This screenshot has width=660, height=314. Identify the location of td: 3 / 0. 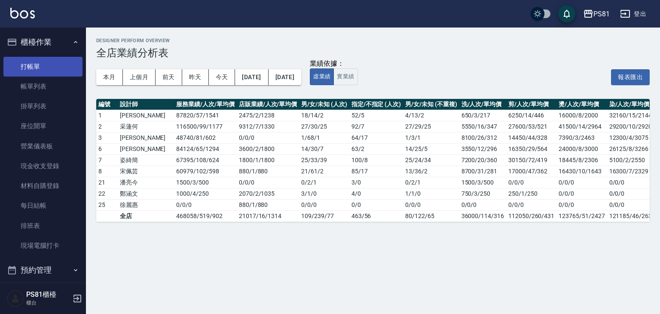
(376, 182).